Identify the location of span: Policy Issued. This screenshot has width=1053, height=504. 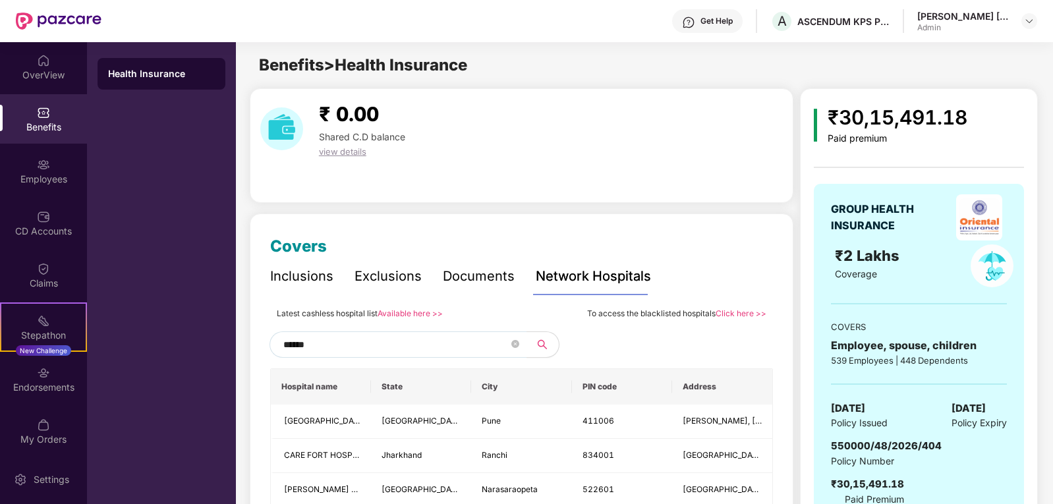
(860, 423).